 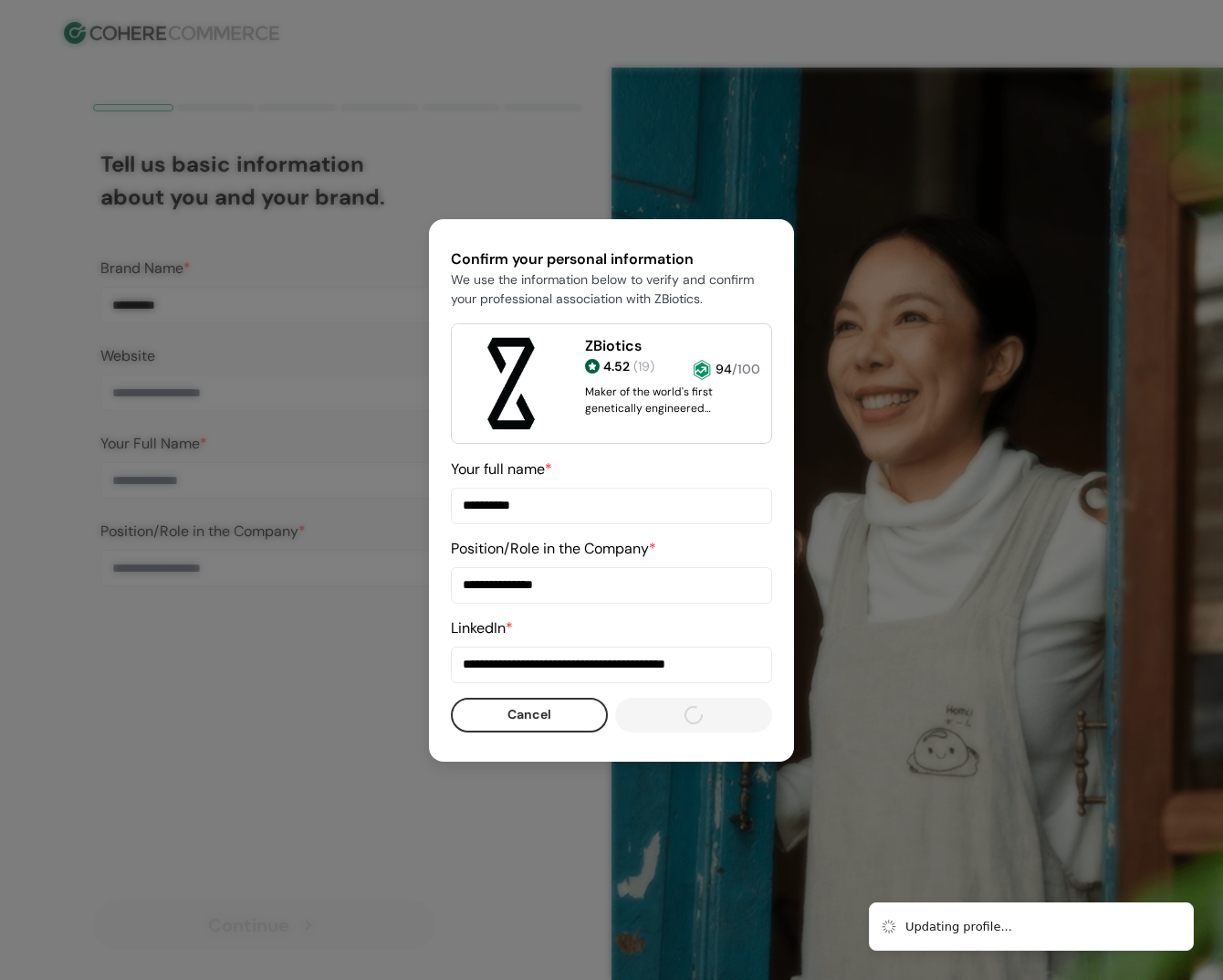 What do you see at coordinates (724, 369) in the screenshot?
I see `span: 94` at bounding box center [724, 369].